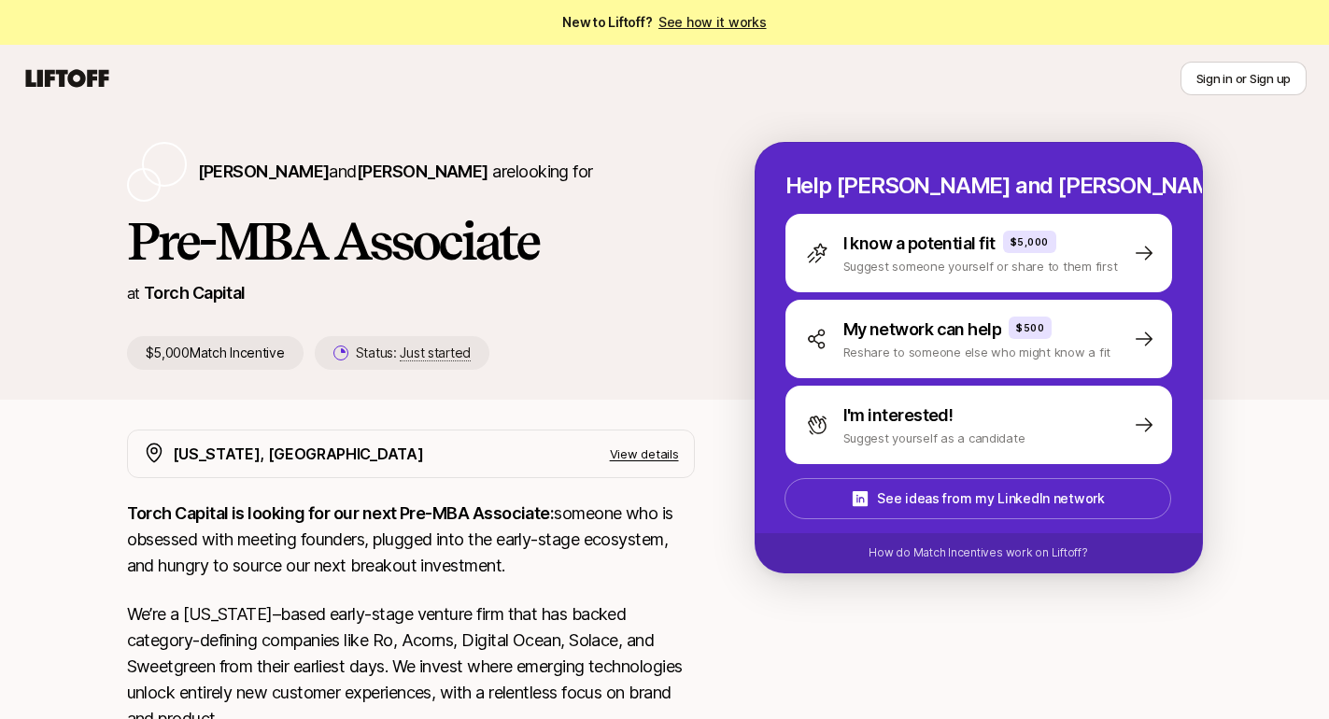 This screenshot has width=1329, height=719. I want to click on p: See ideas from my LinkedIn network, so click(990, 499).